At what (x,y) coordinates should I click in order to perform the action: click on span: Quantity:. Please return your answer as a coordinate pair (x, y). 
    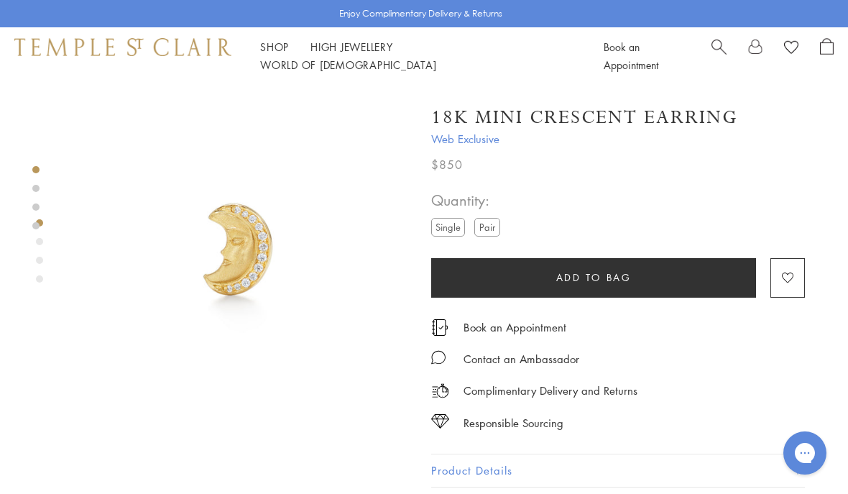
    Looking at the image, I should click on (468, 200).